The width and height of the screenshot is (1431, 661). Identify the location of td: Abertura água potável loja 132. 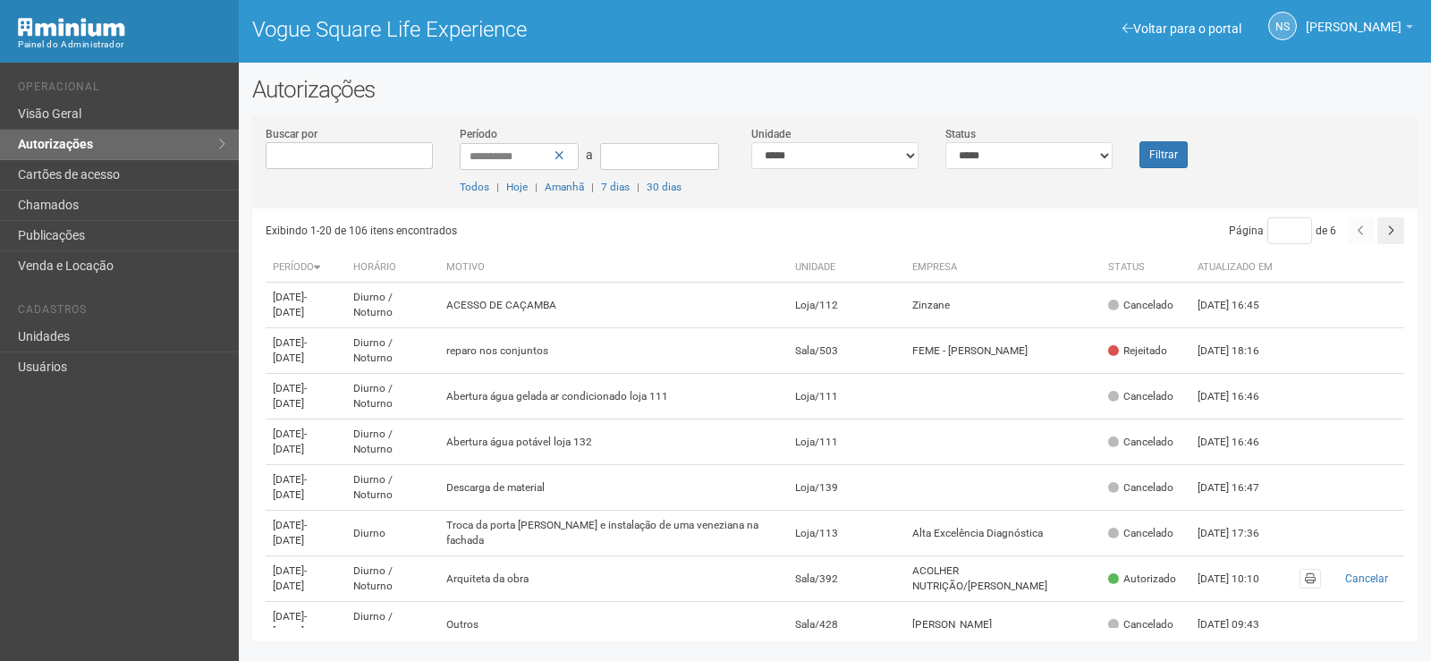
(614, 442).